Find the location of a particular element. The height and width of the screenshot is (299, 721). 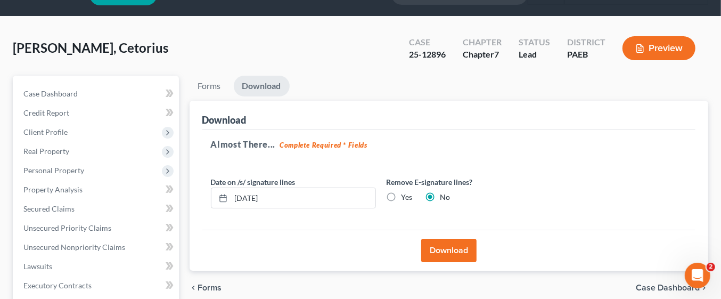

span: Property Analysis is located at coordinates (53, 189).